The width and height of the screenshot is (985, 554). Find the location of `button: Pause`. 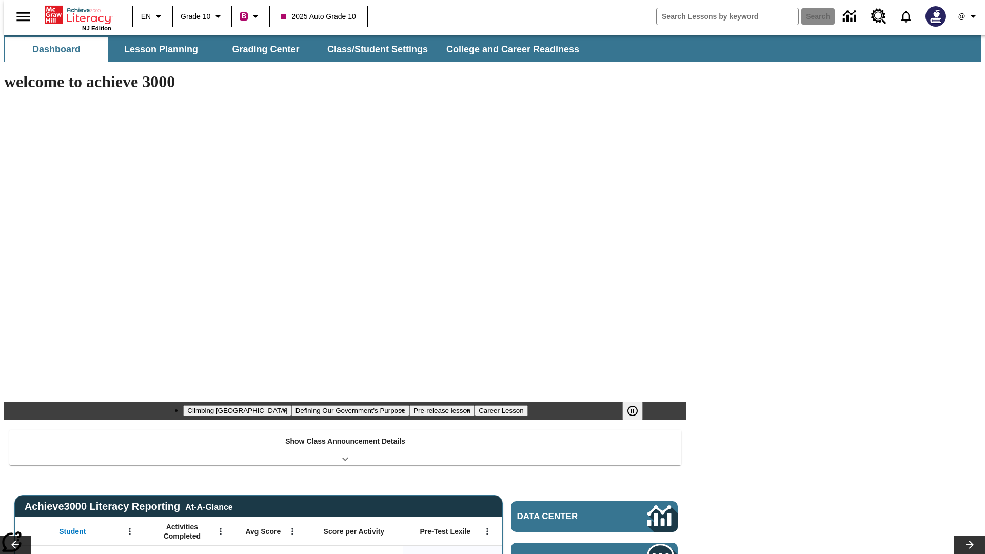

button: Pause is located at coordinates (632, 411).